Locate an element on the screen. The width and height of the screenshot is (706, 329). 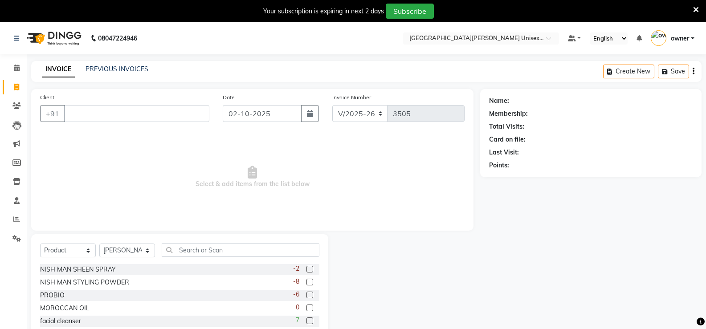
div: Name: is located at coordinates (499, 101).